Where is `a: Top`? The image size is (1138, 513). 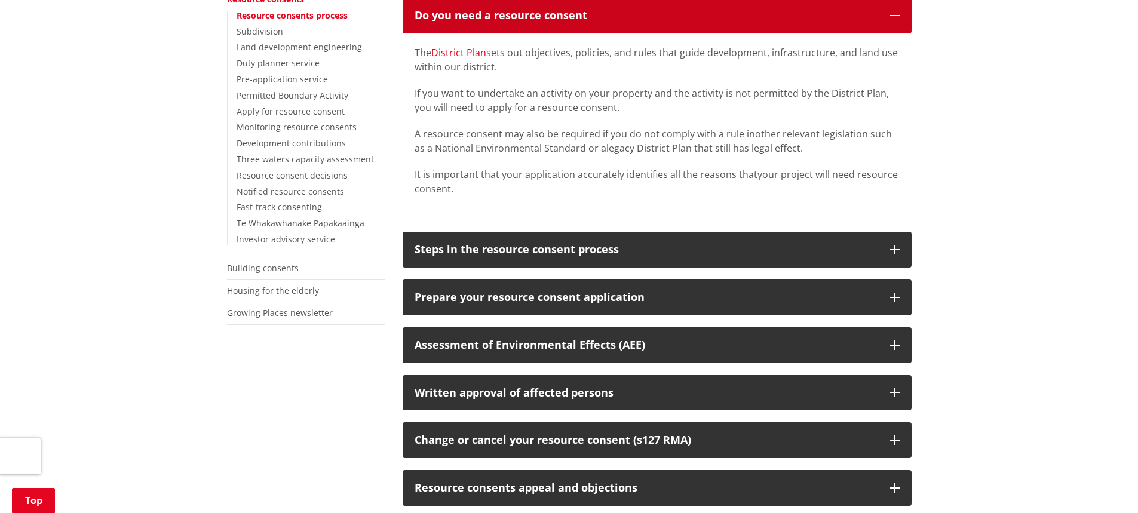
a: Top is located at coordinates (33, 500).